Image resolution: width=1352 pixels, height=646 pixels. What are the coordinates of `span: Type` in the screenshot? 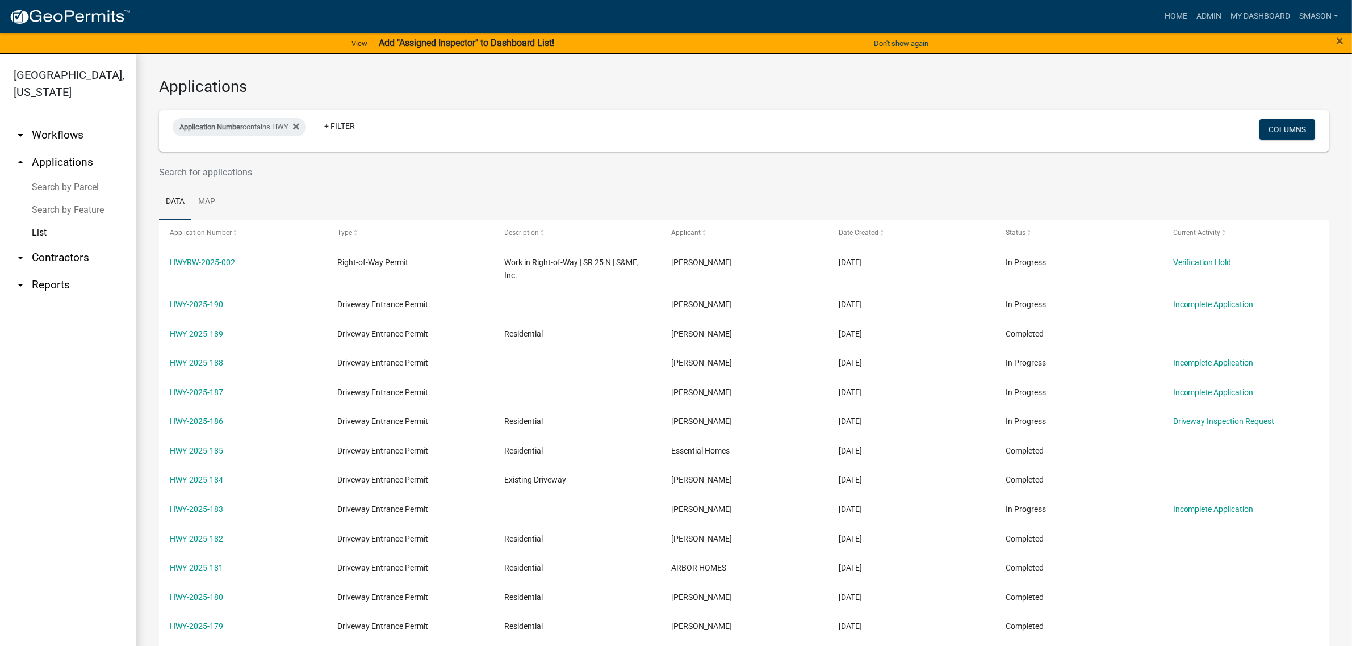 It's located at (345, 233).